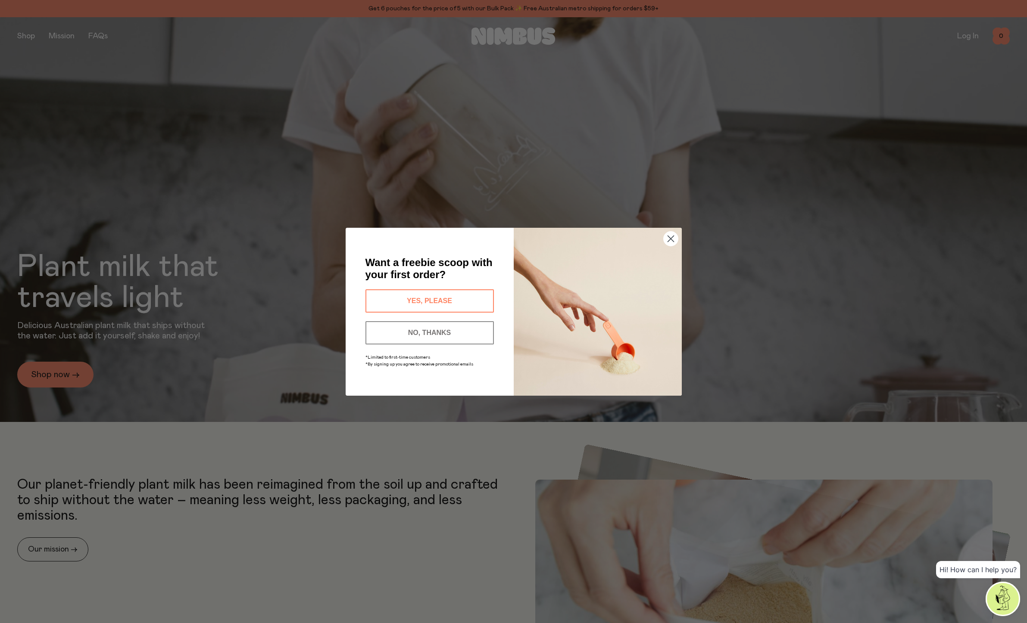 Image resolution: width=1027 pixels, height=623 pixels. Describe the element at coordinates (398, 358) in the screenshot. I see `span: *Limited to first-time customers` at that location.